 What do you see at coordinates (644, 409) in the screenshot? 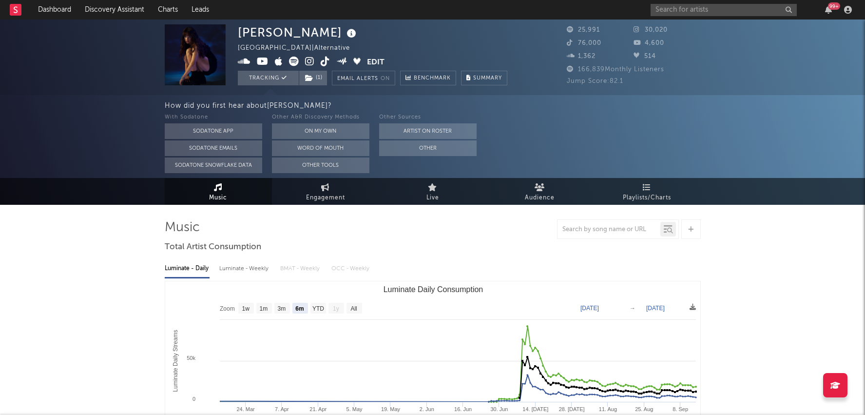
I see `text: 25. Aug` at bounding box center [644, 409].